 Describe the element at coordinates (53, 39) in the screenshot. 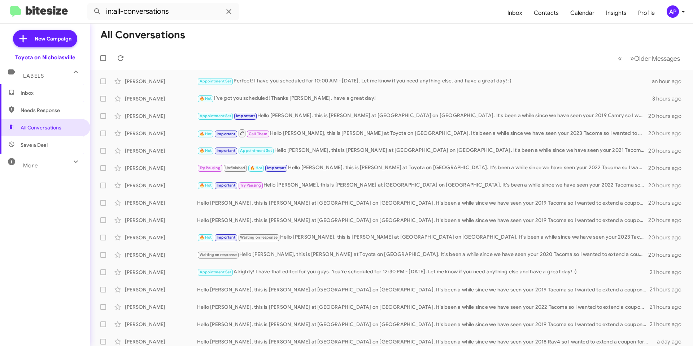

I see `span: New Campaign` at that location.